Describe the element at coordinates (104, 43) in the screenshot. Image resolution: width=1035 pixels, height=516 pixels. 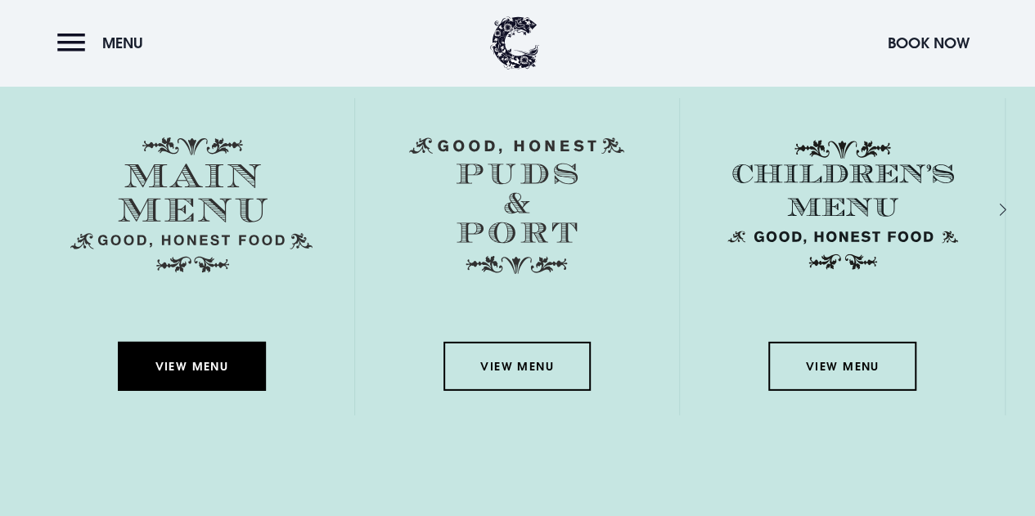
I see `button: Menu` at that location.